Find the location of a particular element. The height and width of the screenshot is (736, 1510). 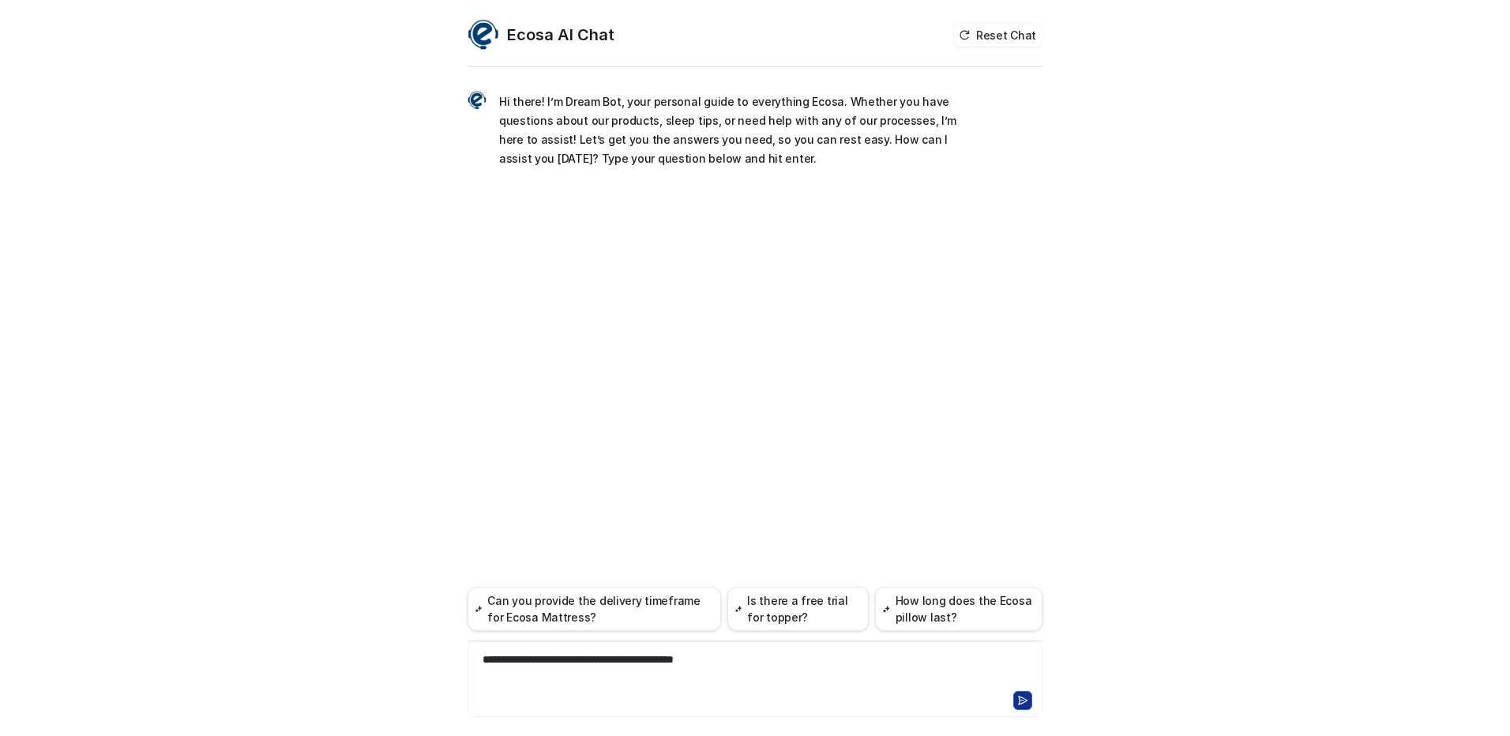

button: Can you provide the delivery timeframe for Ecosa Mattress? is located at coordinates (594, 609).